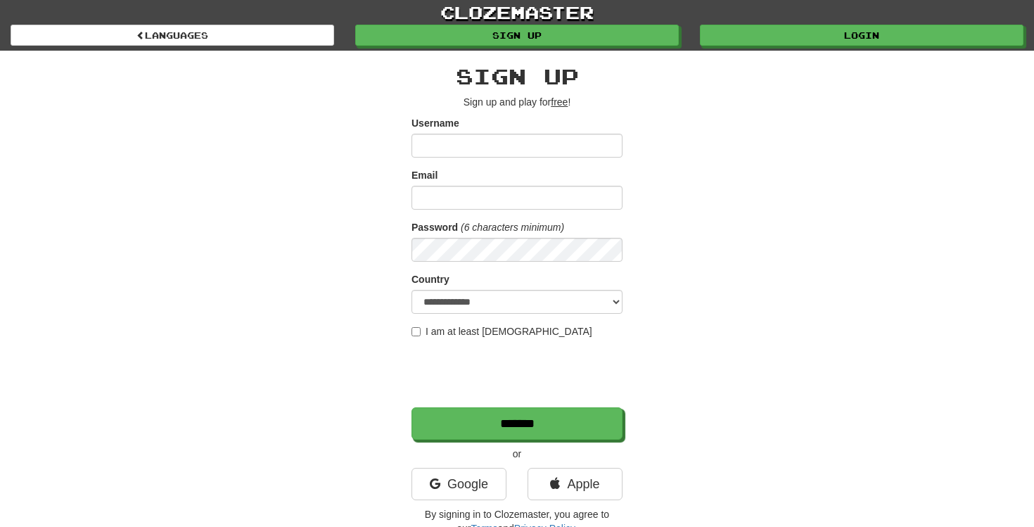 The image size is (1034, 527). What do you see at coordinates (459, 484) in the screenshot?
I see `a: Google` at bounding box center [459, 484].